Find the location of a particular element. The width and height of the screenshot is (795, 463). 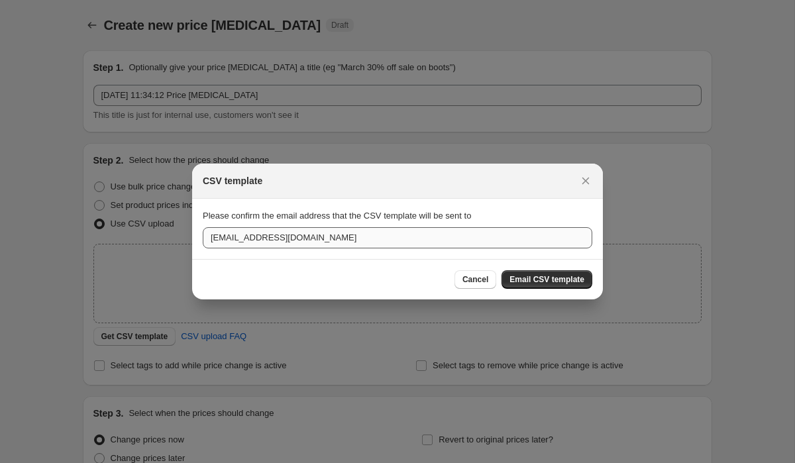

button: Email CSV template is located at coordinates (547, 280).